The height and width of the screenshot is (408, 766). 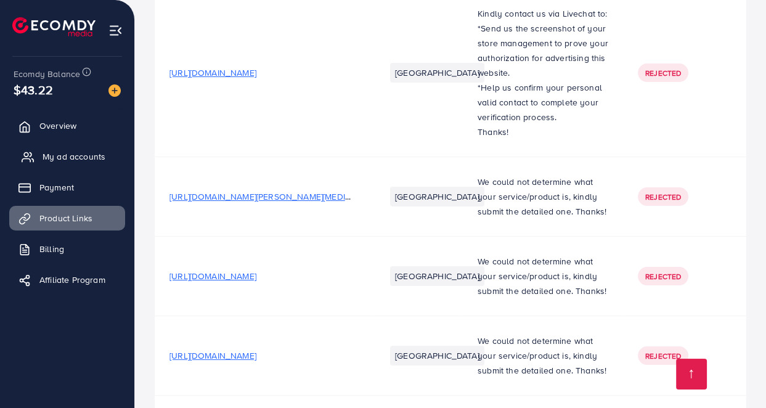 I want to click on span: Ecomdy Balance, so click(x=47, y=74).